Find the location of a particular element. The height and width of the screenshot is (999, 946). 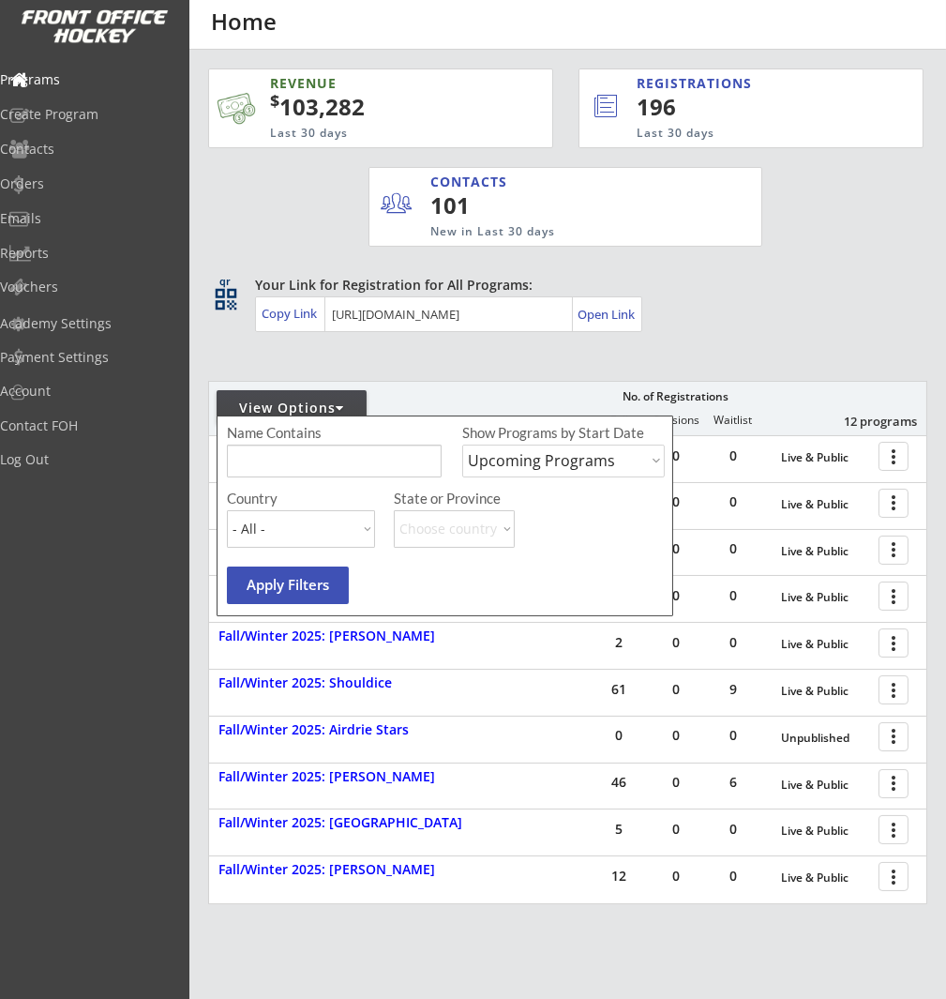

div: 101 is located at coordinates (488, 205).